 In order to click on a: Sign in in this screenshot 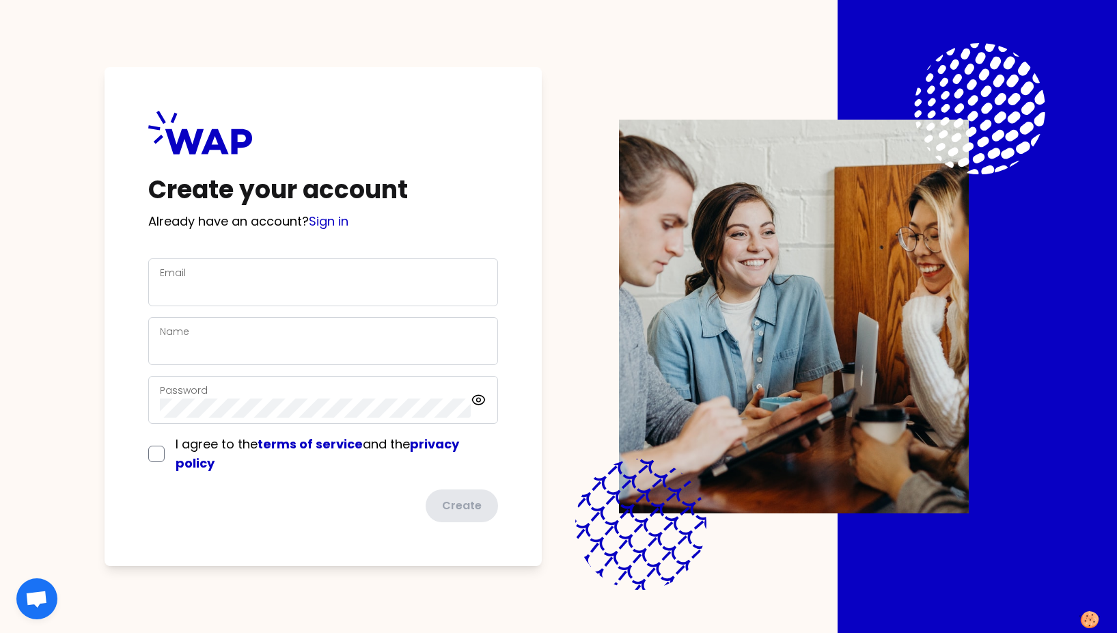, I will do `click(329, 221)`.